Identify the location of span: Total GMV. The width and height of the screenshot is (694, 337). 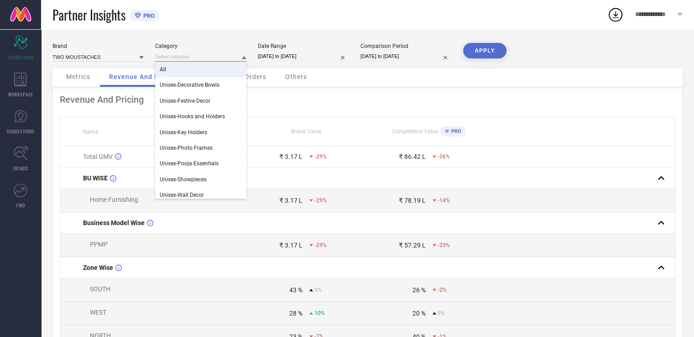
(98, 157).